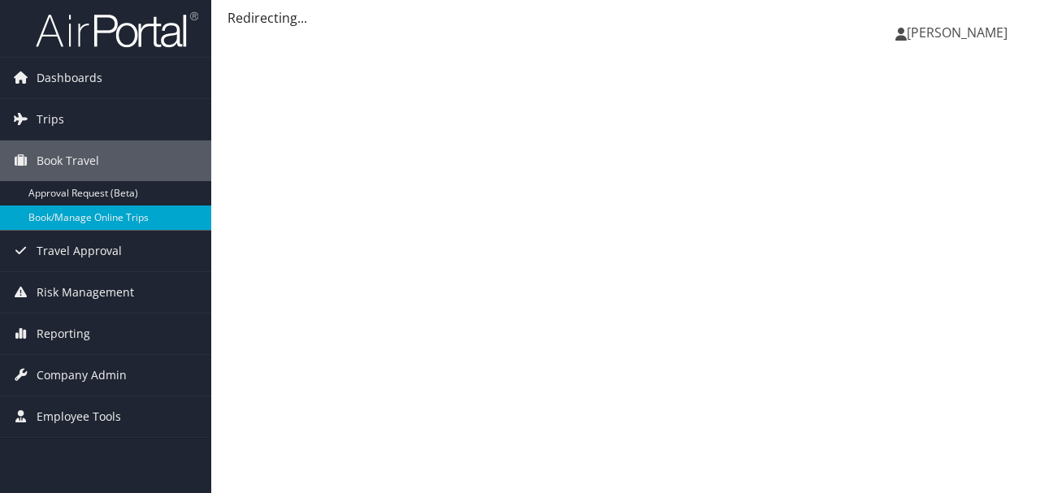 Image resolution: width=1040 pixels, height=493 pixels. Describe the element at coordinates (626, 18) in the screenshot. I see `div: Redirecting...` at that location.